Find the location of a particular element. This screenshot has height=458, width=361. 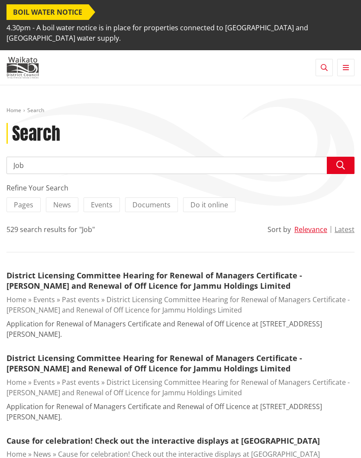

span: Documents is located at coordinates (152, 205).